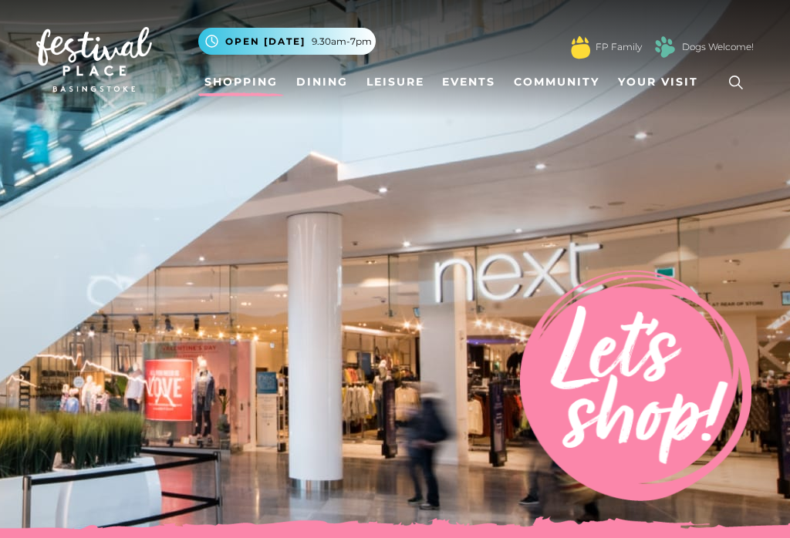  Describe the element at coordinates (94, 59) in the screenshot. I see `img: Festival Place Logo` at that location.